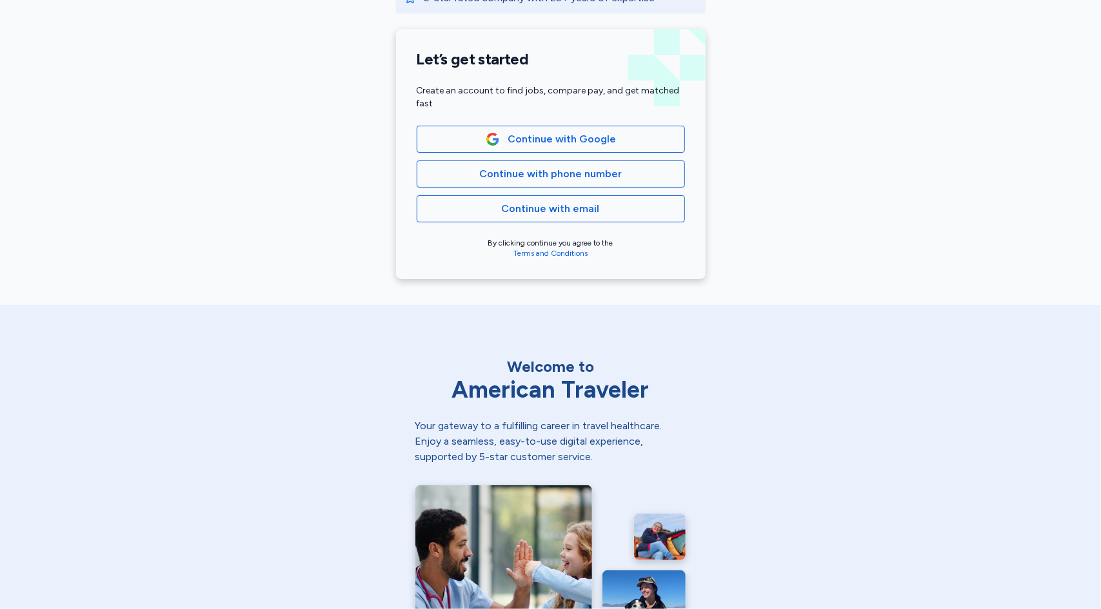 Image resolution: width=1101 pixels, height=609 pixels. Describe the element at coordinates (551, 390) in the screenshot. I see `div: American Traveler` at that location.